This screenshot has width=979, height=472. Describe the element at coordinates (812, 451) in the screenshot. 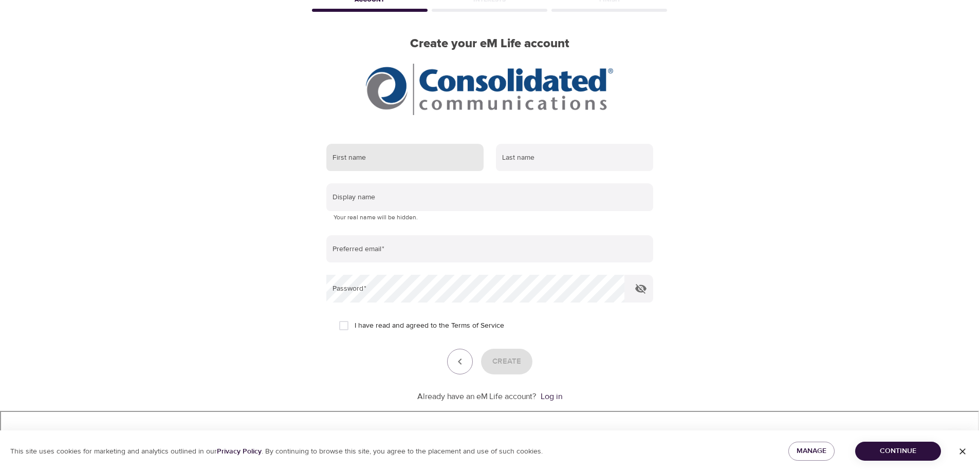

I see `span: Manage` at that location.